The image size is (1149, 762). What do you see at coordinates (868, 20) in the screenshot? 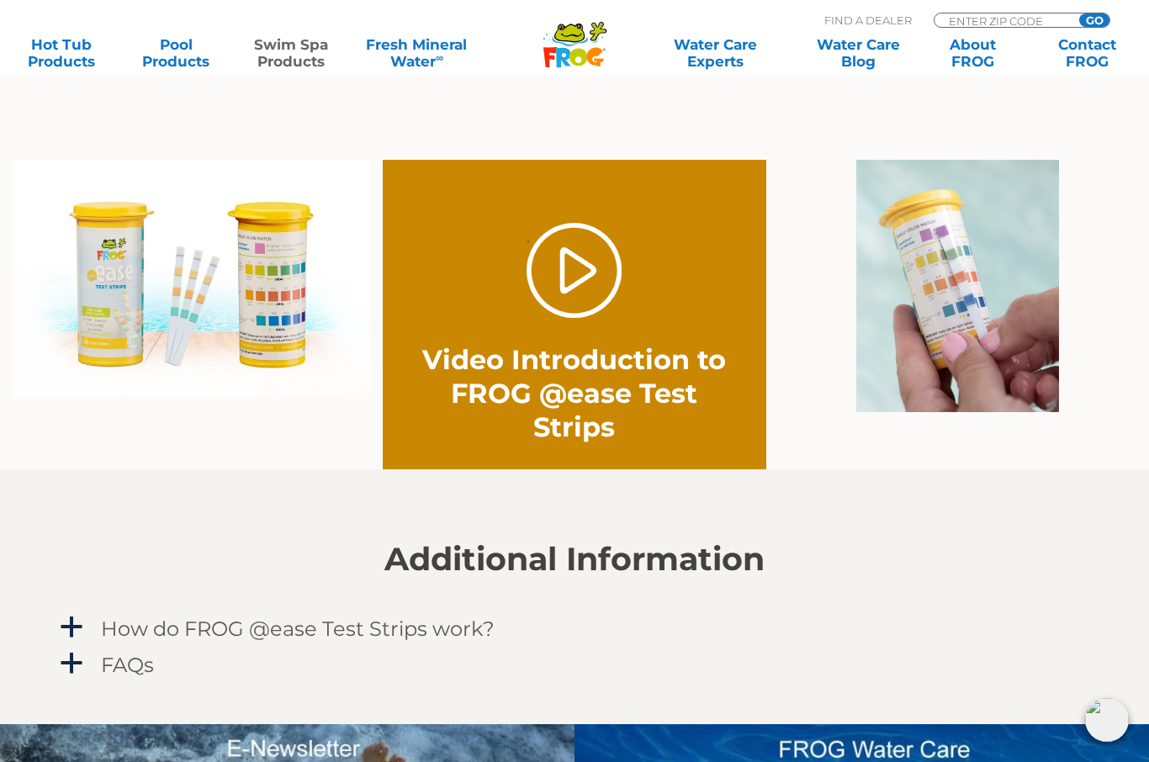
I see `p: Find A Dealer` at bounding box center [868, 20].